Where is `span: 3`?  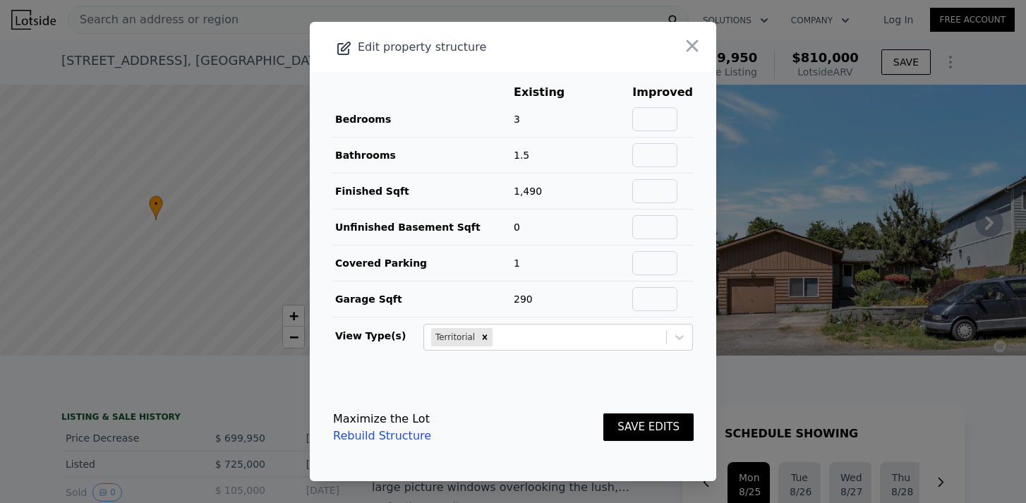
span: 3 is located at coordinates (517, 119).